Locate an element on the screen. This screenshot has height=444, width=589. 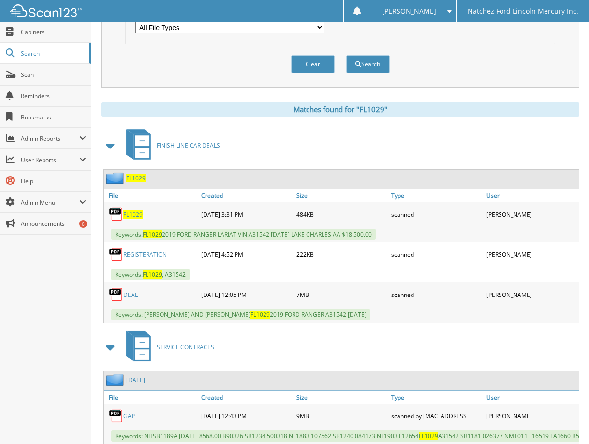
span: Announcements is located at coordinates (53, 224).